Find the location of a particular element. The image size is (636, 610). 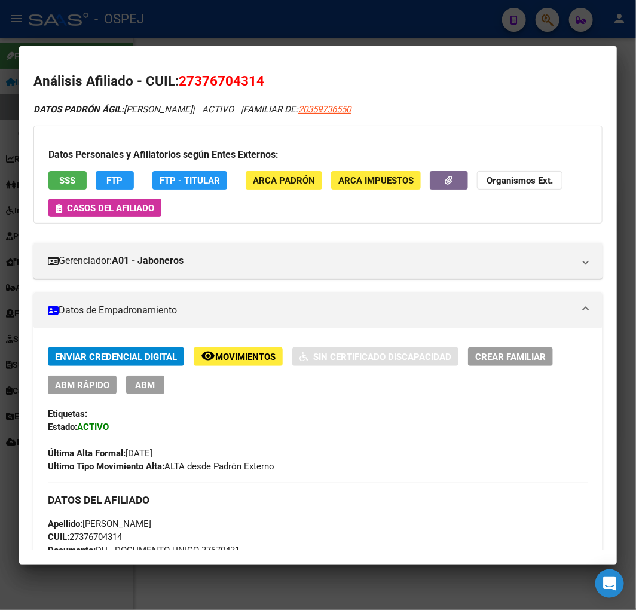

strong: DATOS PADRÓN ÁGIL: is located at coordinates (78, 109).